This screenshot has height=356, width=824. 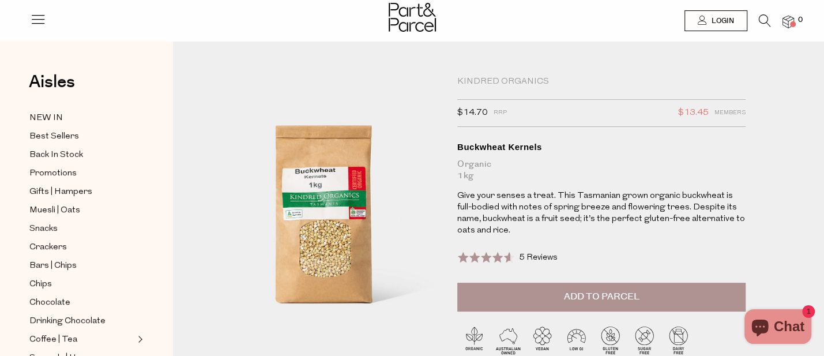 I want to click on span: $14.70, so click(x=472, y=113).